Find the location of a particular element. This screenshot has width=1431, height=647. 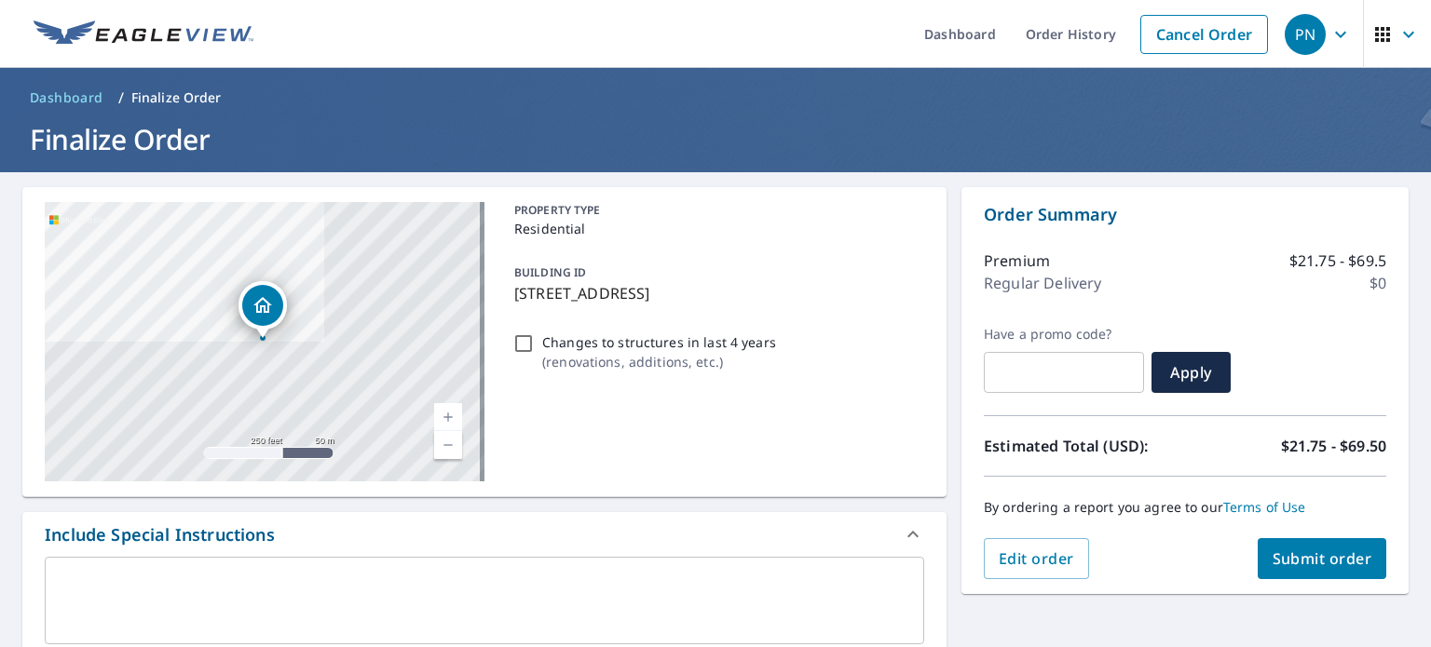

span: Apply is located at coordinates (1190, 373).